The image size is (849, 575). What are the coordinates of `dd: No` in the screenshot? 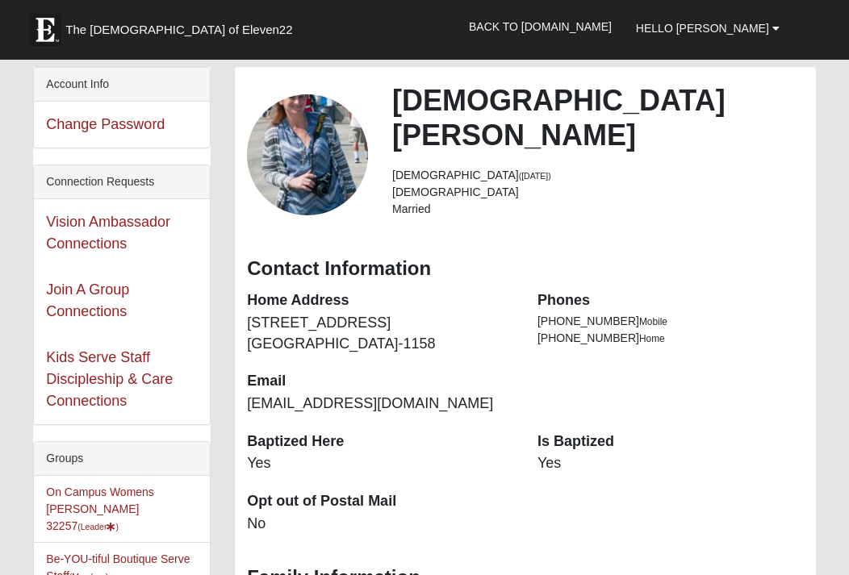 It's located at (380, 524).